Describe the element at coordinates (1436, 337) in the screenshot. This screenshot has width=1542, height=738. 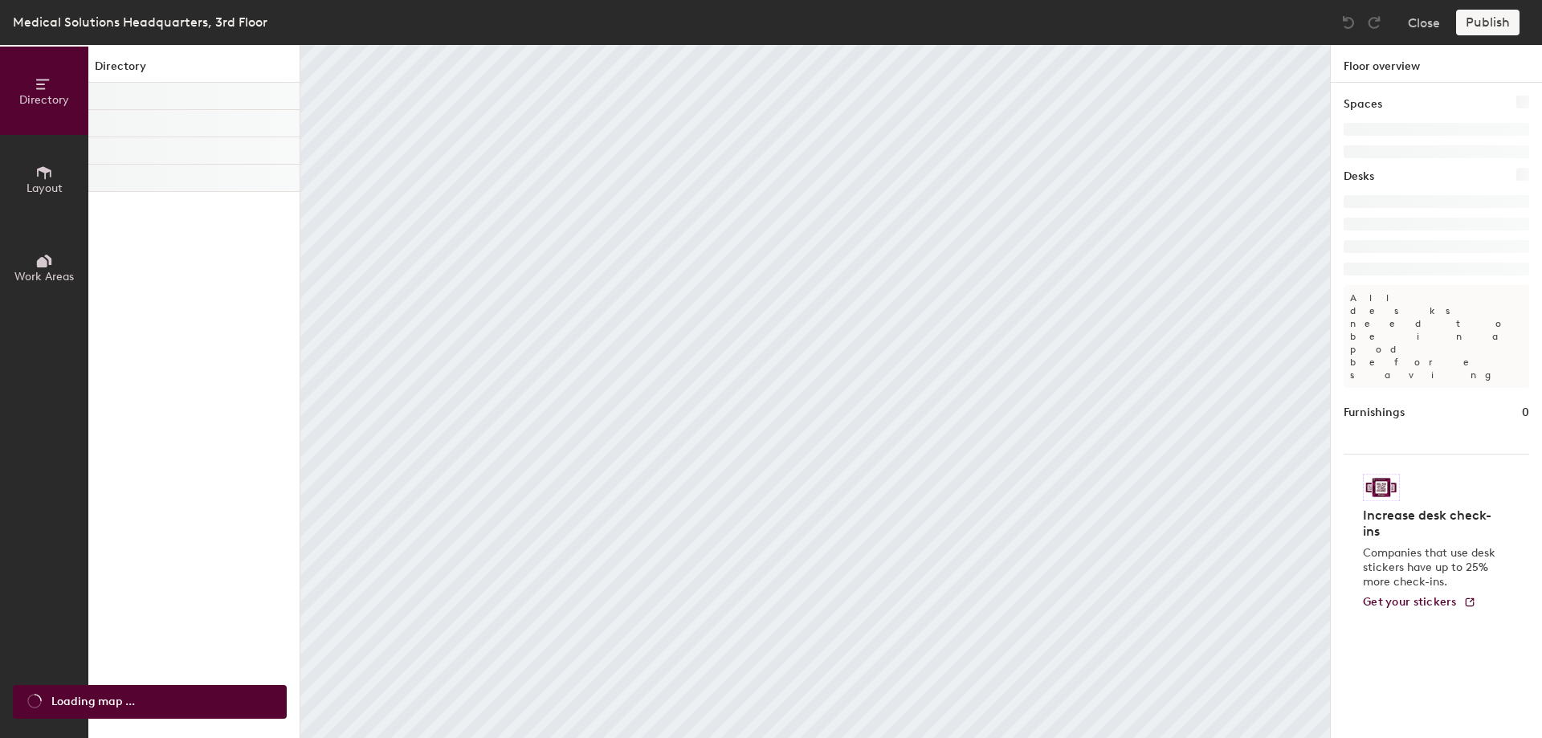
I see `p: All desks need to be in a pod before saving` at that location.